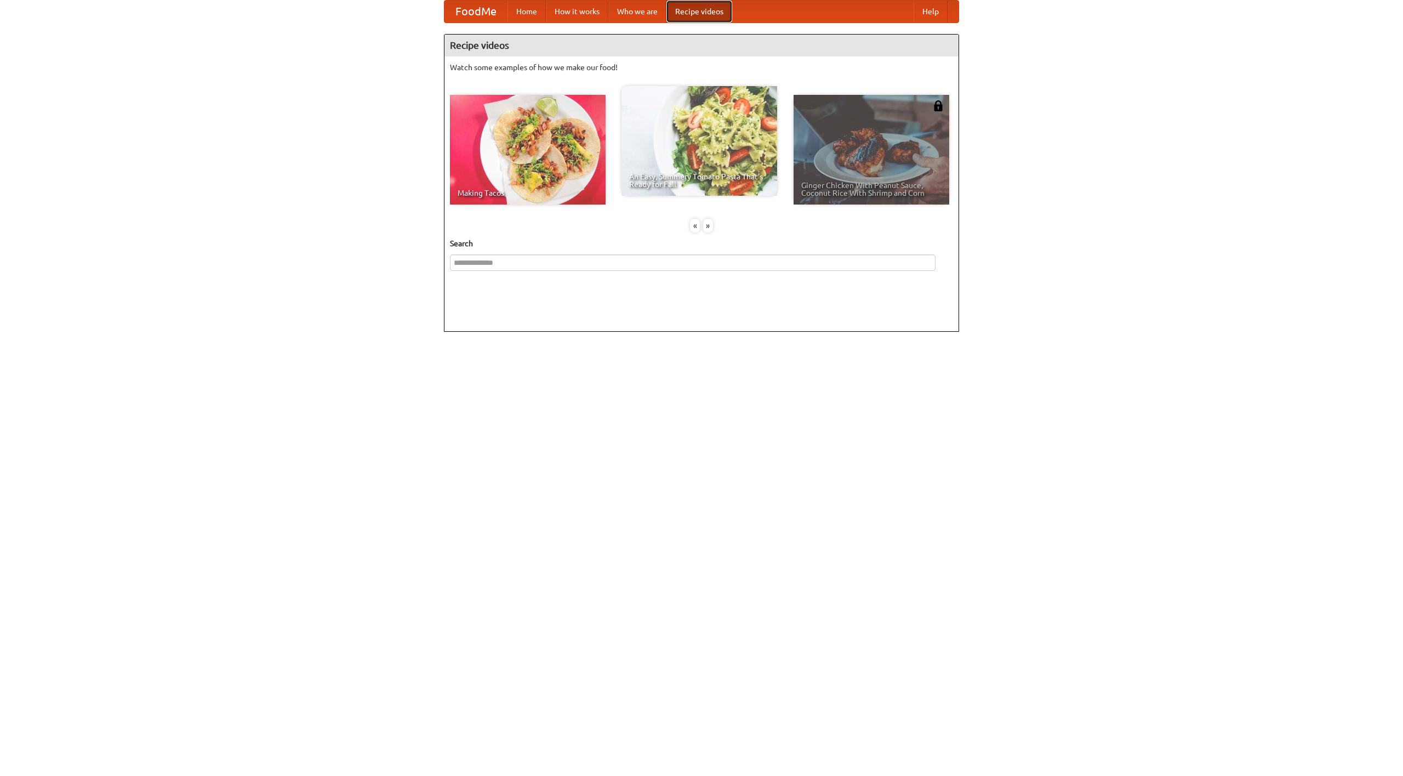 This screenshot has height=776, width=1403. Describe the element at coordinates (476, 12) in the screenshot. I see `a: FoodMe` at that location.